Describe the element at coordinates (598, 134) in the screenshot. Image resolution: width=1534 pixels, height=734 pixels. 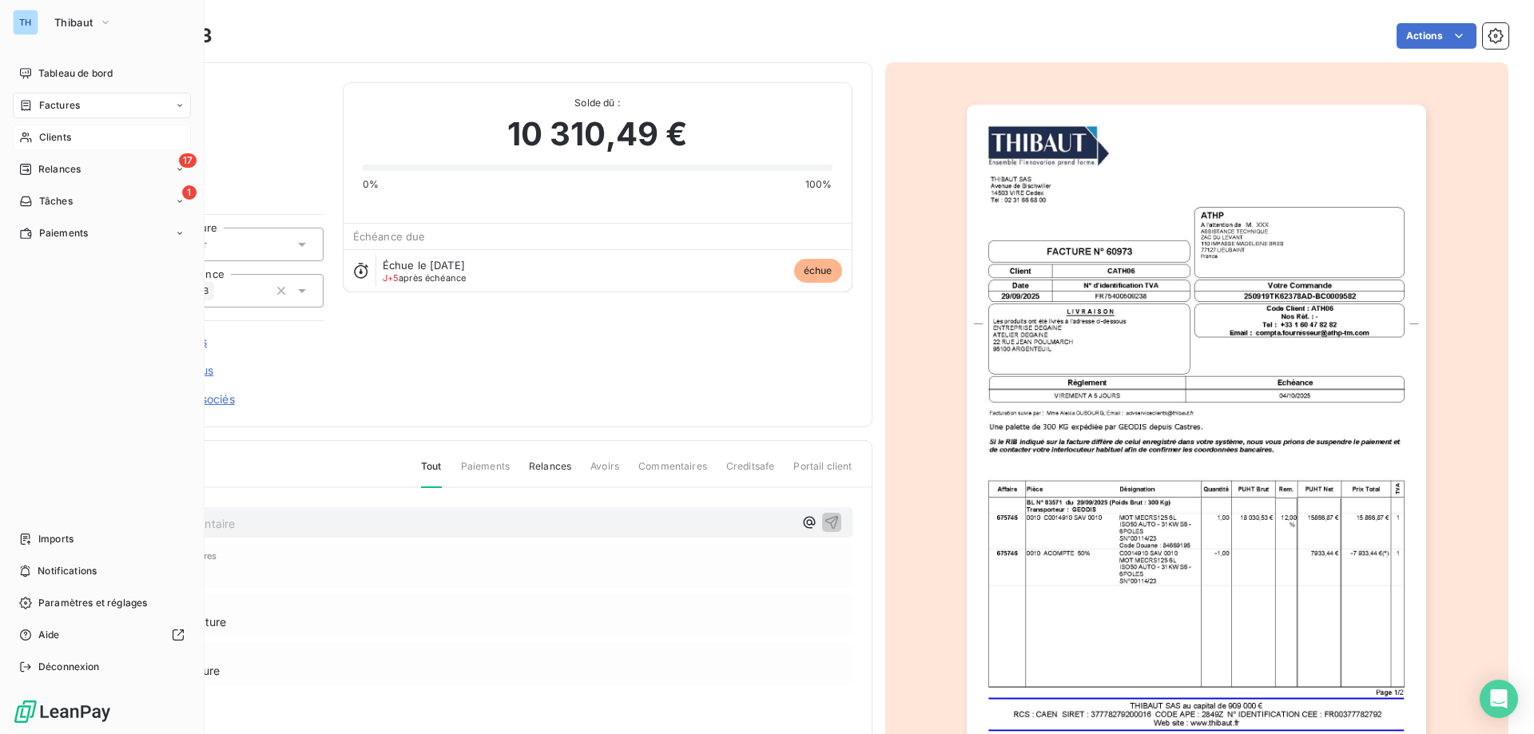
I see `span: 10 310,49 €` at that location.